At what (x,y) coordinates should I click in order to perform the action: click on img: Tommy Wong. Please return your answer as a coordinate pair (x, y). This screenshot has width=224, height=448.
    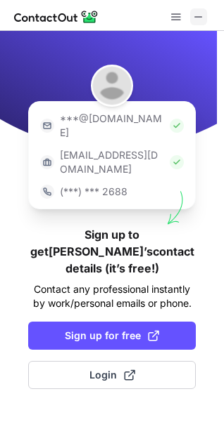
    Looking at the image, I should click on (112, 86).